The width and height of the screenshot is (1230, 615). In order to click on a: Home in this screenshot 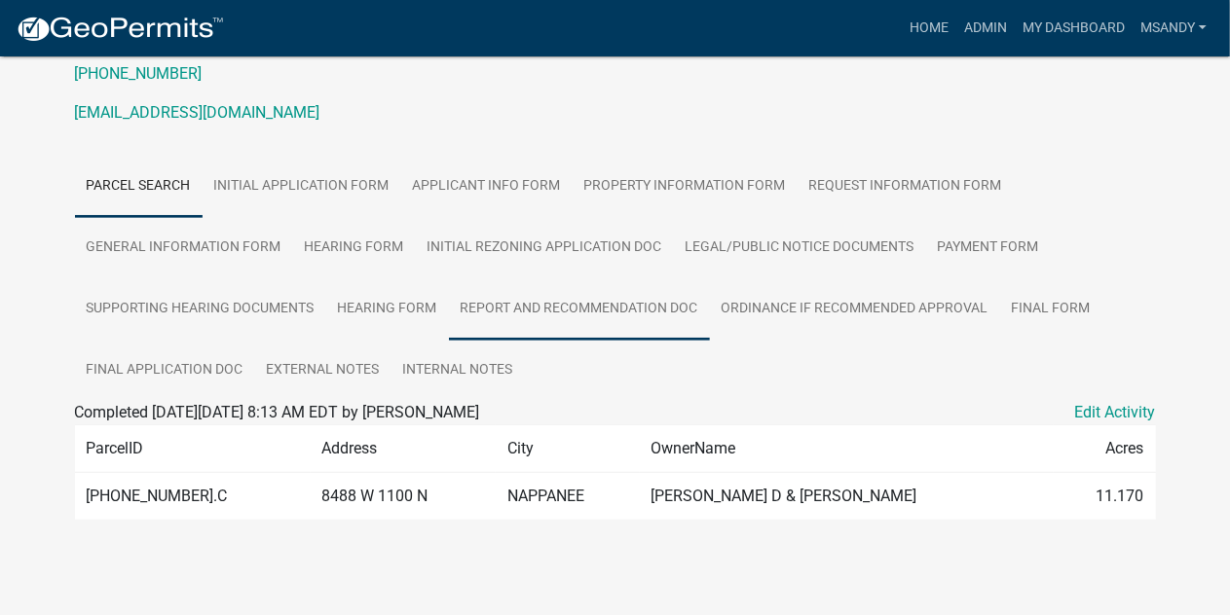, I will do `click(929, 28)`.